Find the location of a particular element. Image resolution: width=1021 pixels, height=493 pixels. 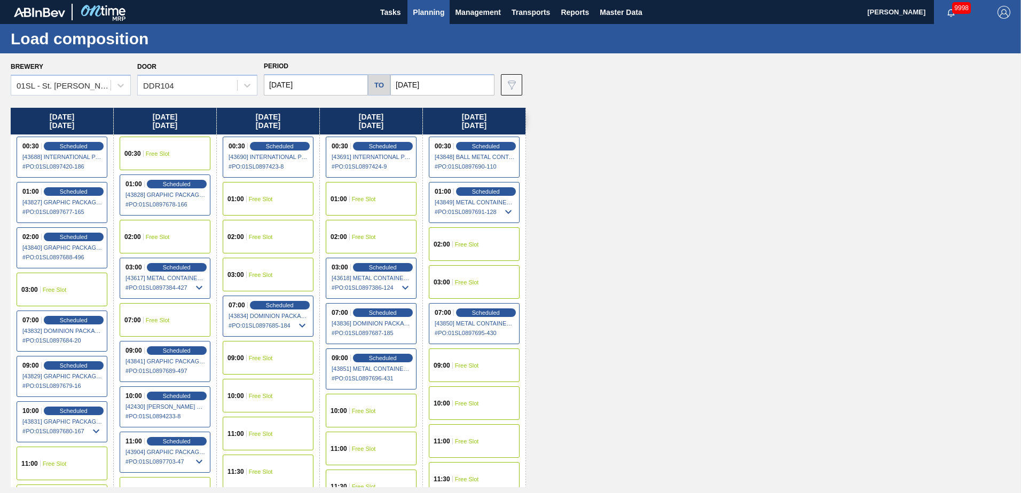

span: # PO : 01SL0897696-431 is located at coordinates (372, 379).